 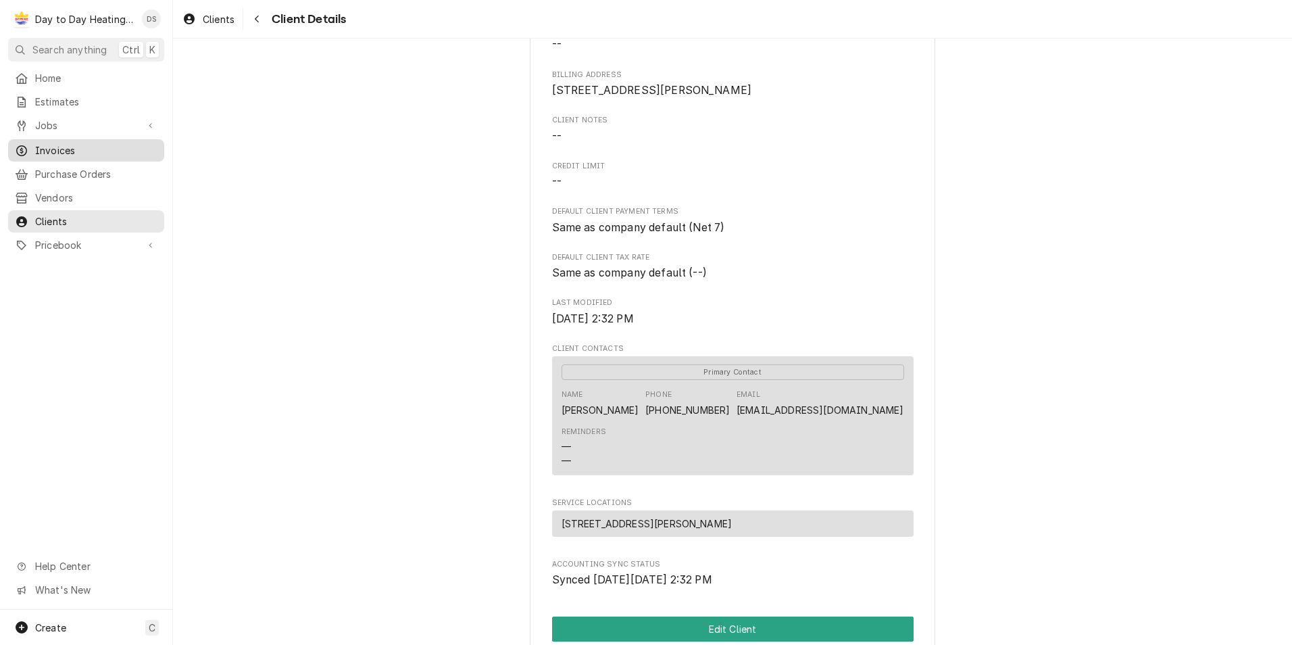 I want to click on span: Purchase Orders, so click(x=96, y=174).